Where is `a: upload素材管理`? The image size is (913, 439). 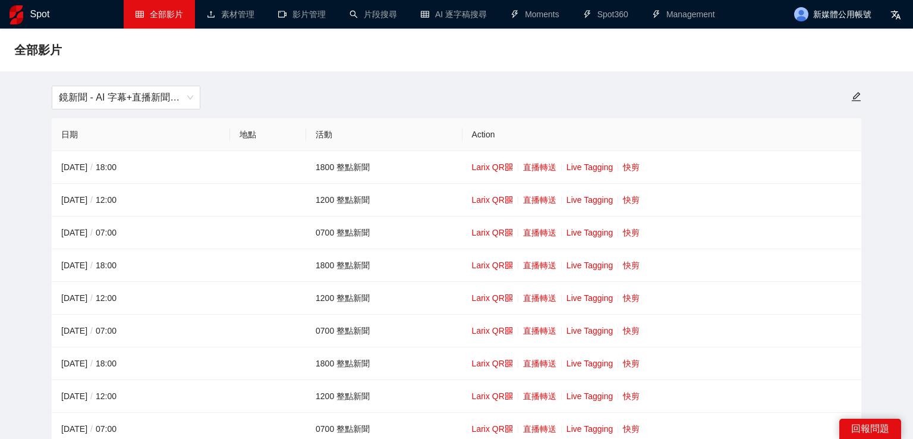
a: upload素材管理 is located at coordinates (231, 14).